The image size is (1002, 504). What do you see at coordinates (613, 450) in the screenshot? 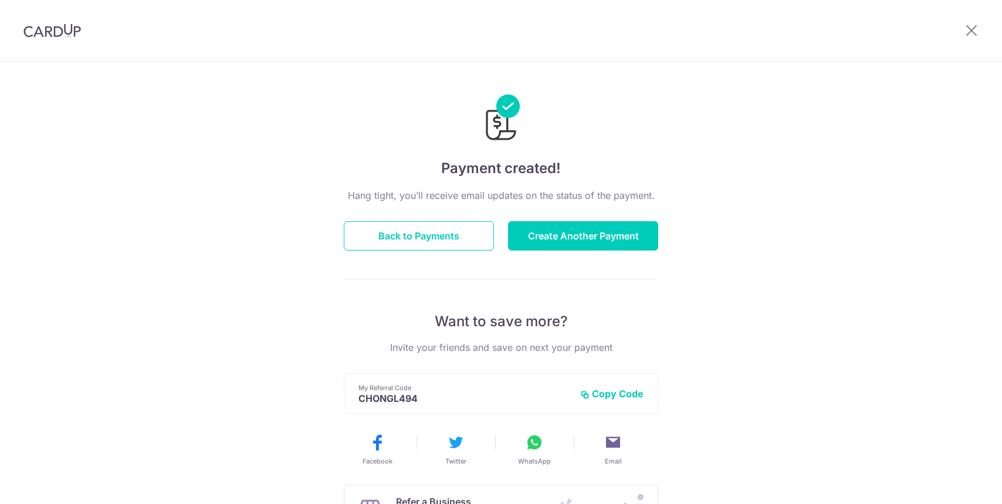
I see `button: Email` at bounding box center [613, 450].